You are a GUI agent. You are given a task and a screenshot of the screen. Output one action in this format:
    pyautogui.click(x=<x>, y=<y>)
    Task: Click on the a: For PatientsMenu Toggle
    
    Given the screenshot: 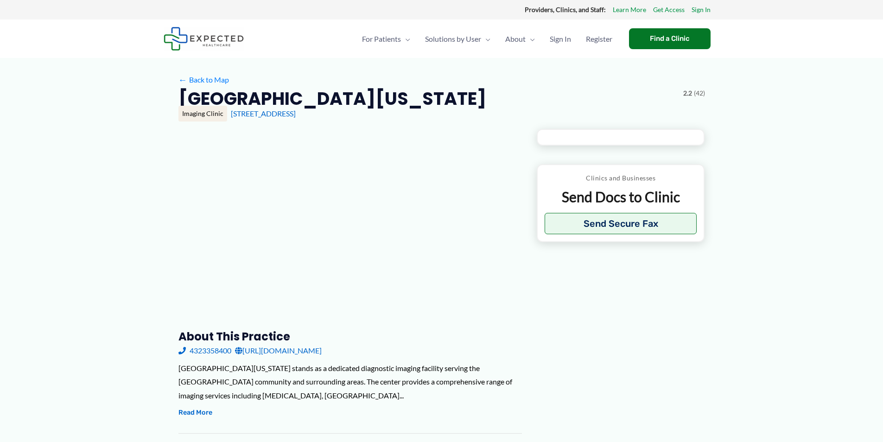 What is the action you would take?
    pyautogui.click(x=386, y=39)
    